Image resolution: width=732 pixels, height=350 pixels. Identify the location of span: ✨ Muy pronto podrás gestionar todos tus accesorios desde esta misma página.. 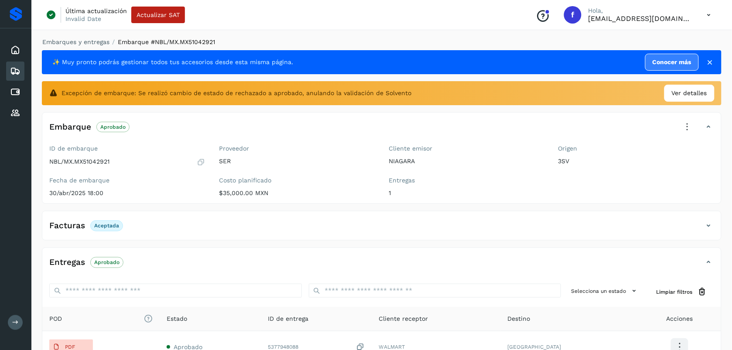
(173, 62).